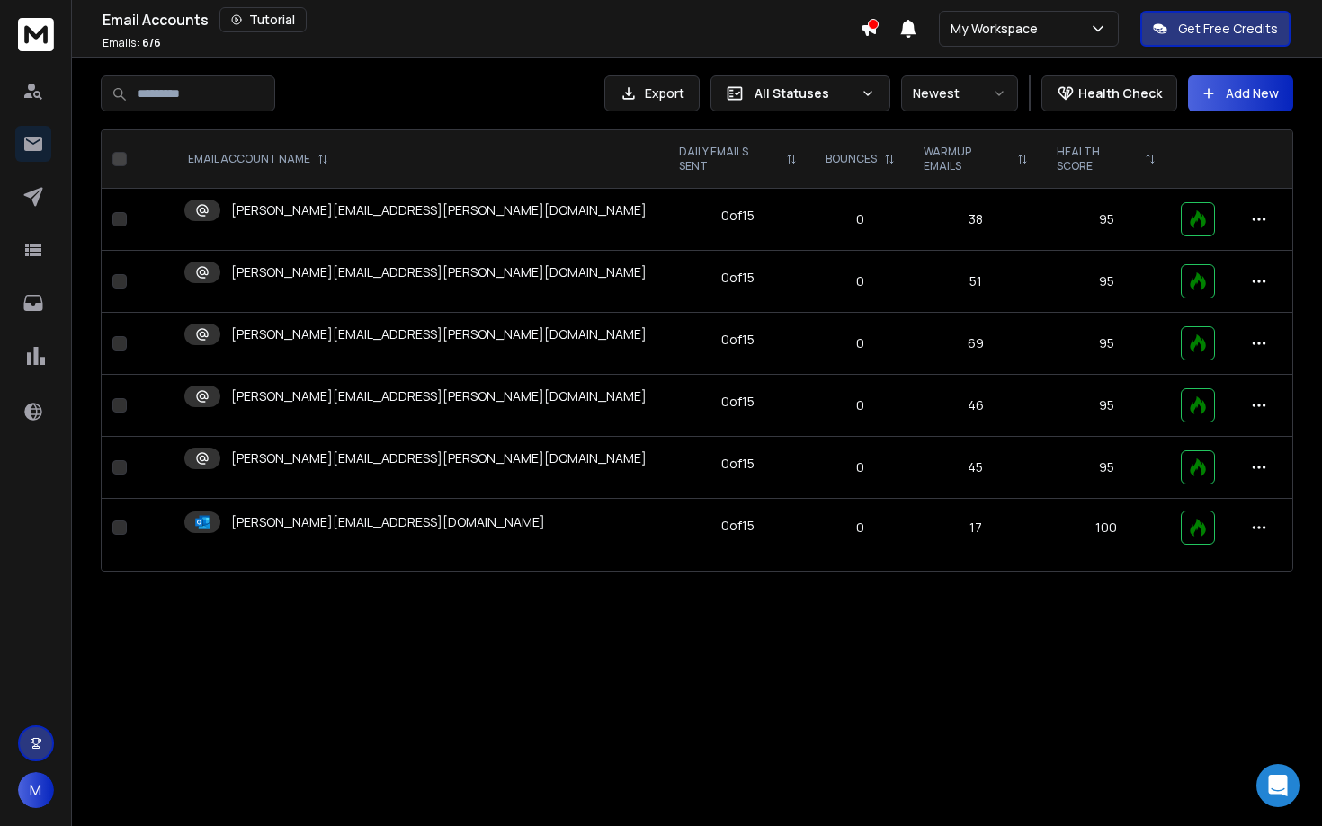  Describe the element at coordinates (975, 405) in the screenshot. I see `td: 46` at that location.